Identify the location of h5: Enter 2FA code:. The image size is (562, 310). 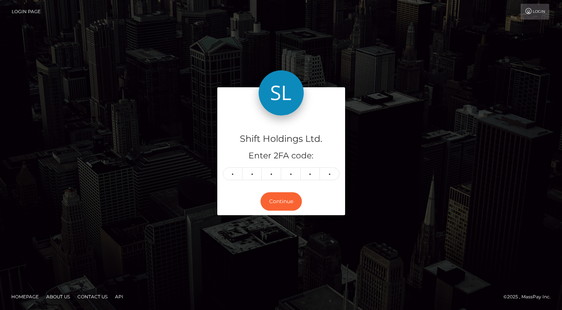
(281, 156).